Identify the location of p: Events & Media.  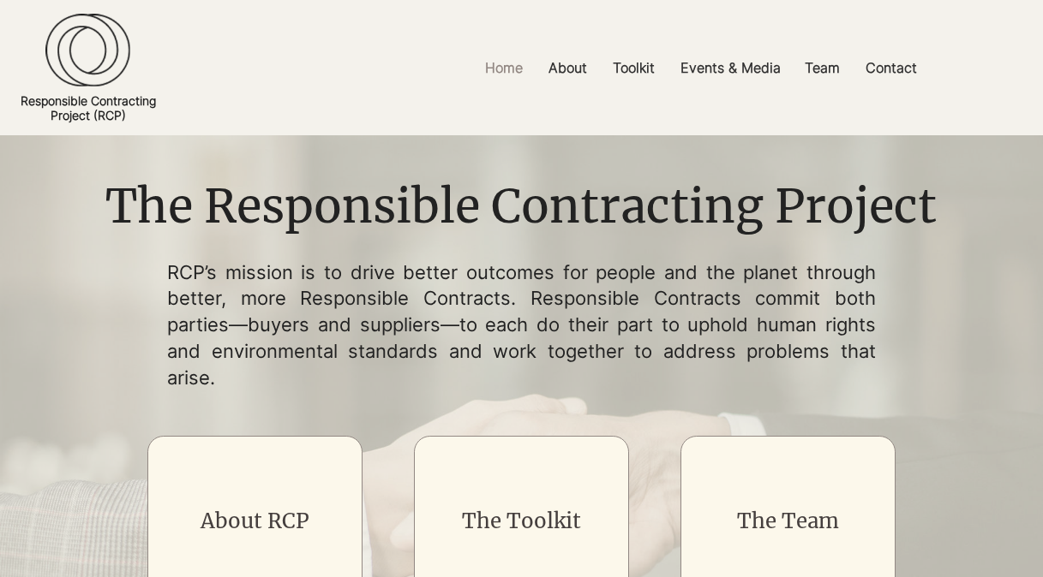
(730, 68).